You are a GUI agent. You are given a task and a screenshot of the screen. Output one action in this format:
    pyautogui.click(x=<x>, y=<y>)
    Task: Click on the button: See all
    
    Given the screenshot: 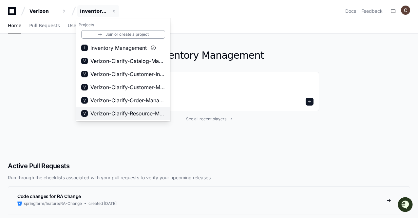 What is the action you would take?
    pyautogui.click(x=110, y=74)
    